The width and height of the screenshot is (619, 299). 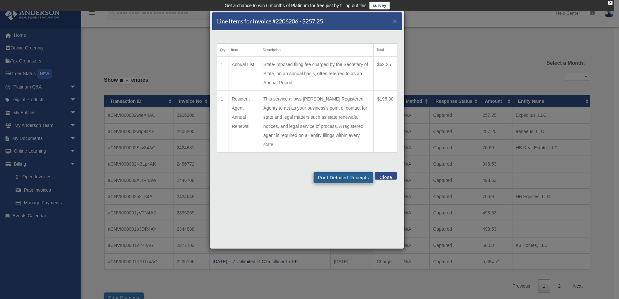 I want to click on th: Qty, so click(x=223, y=50).